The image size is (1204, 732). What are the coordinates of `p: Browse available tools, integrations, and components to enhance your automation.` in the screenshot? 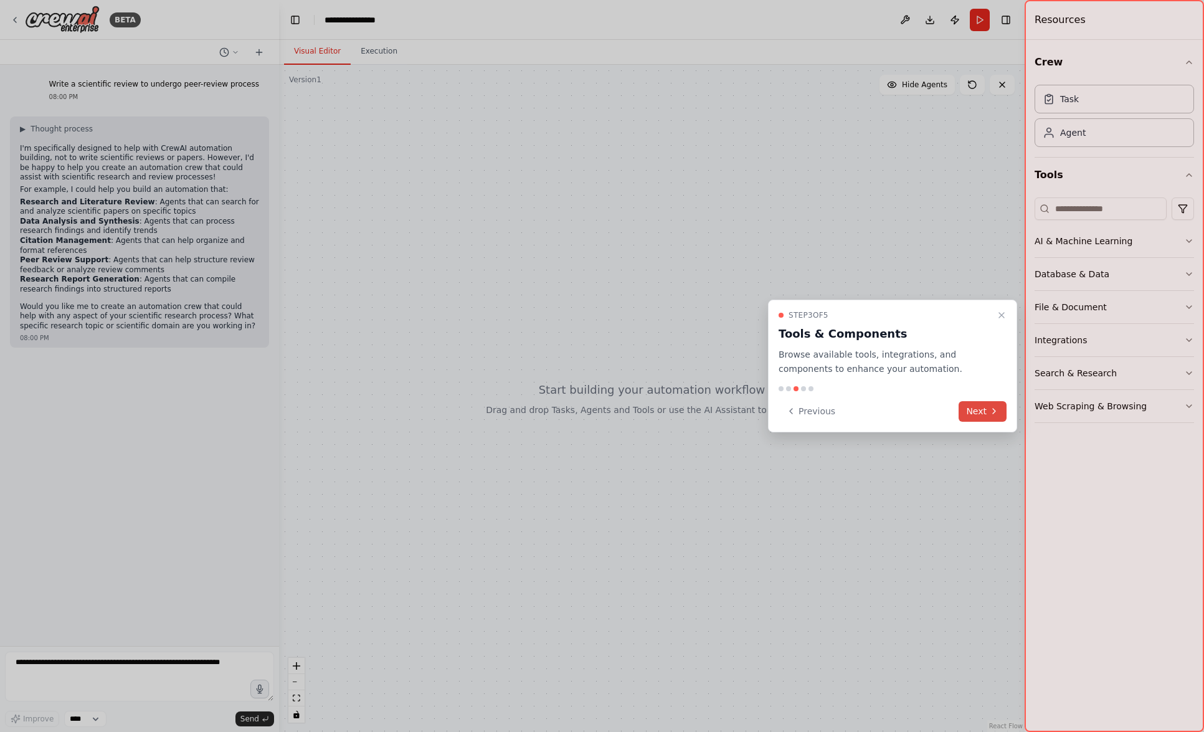 It's located at (885, 362).